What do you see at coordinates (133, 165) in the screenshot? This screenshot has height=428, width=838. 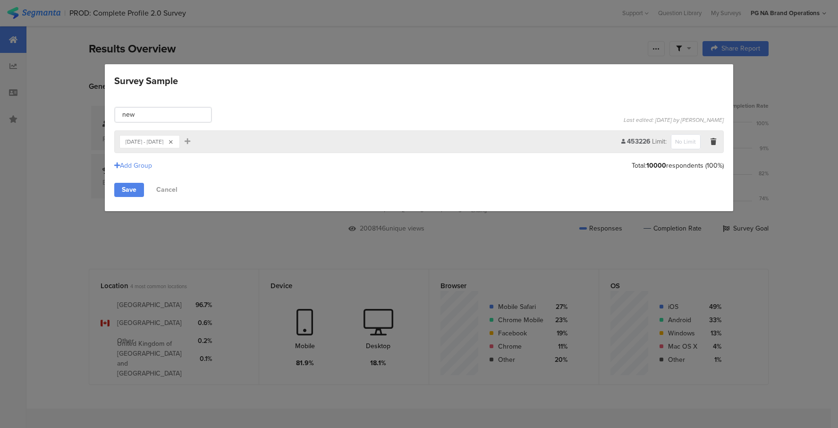 I see `div: Add Group` at bounding box center [133, 165].